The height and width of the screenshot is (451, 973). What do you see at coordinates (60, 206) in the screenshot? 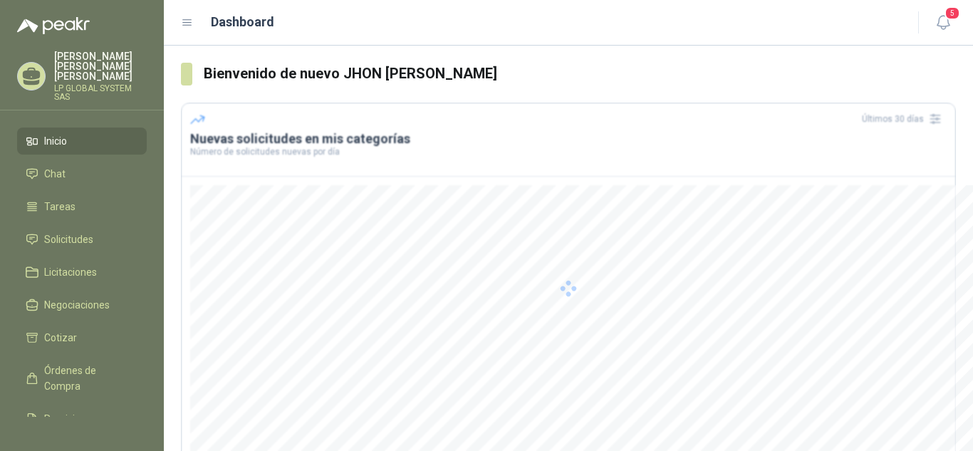
I see `span: Tareas` at bounding box center [60, 206].